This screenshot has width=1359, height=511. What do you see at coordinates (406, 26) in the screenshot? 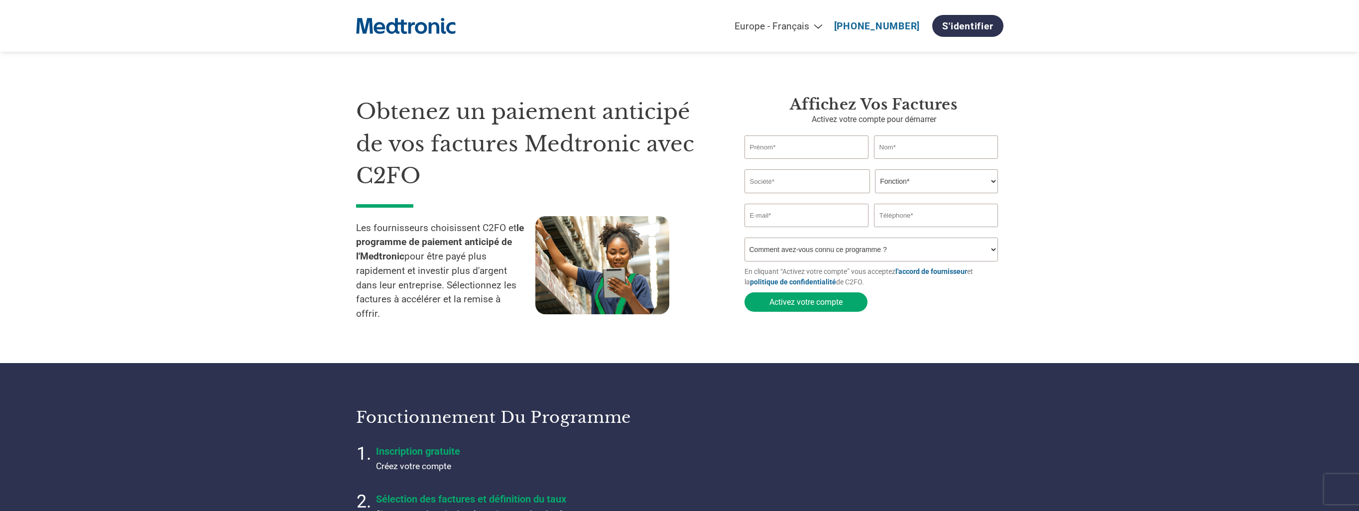
I see `img: Medtronic` at bounding box center [406, 26].